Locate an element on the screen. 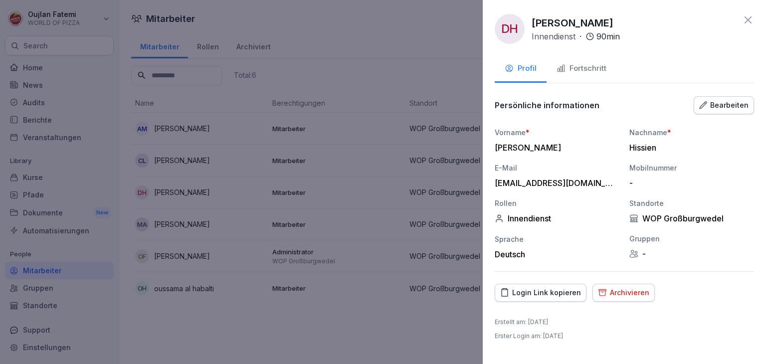 The height and width of the screenshot is (364, 766). button: Bearbeiten is located at coordinates (723, 105).